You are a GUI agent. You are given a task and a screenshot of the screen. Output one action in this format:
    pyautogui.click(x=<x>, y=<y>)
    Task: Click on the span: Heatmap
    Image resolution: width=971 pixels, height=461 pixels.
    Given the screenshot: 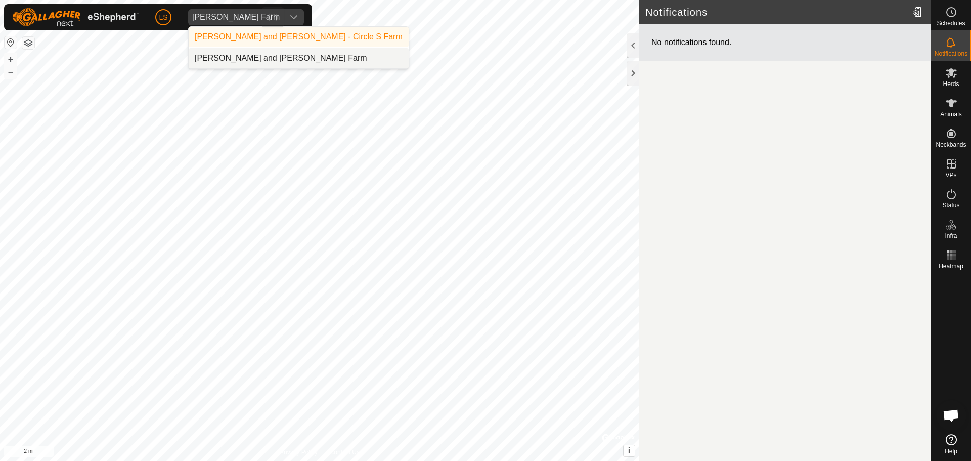 What is the action you would take?
    pyautogui.click(x=950, y=266)
    